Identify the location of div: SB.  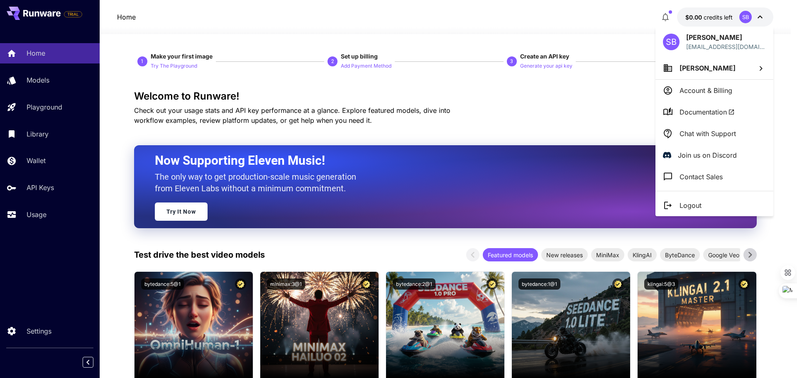
(671, 42).